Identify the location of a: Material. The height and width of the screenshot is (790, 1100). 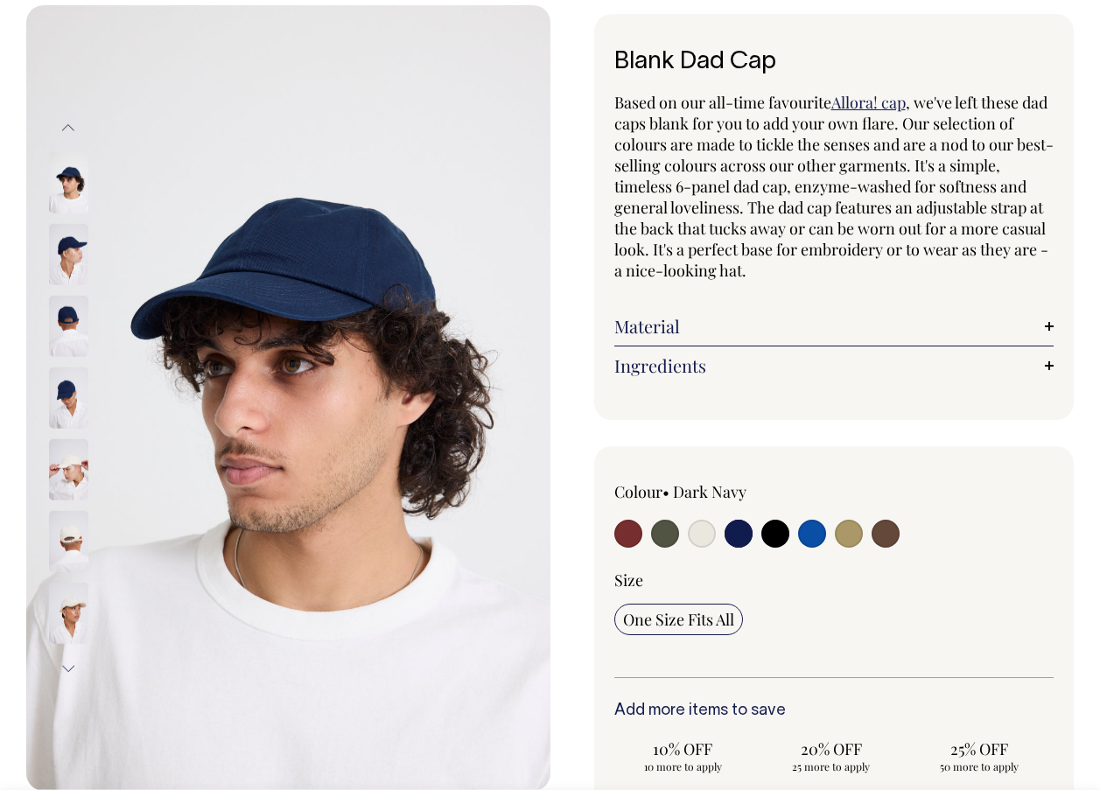
(834, 326).